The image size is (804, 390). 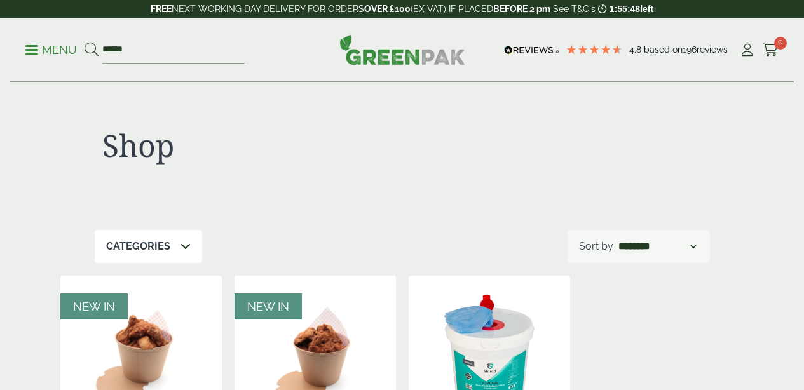 I want to click on a: 0, so click(x=770, y=50).